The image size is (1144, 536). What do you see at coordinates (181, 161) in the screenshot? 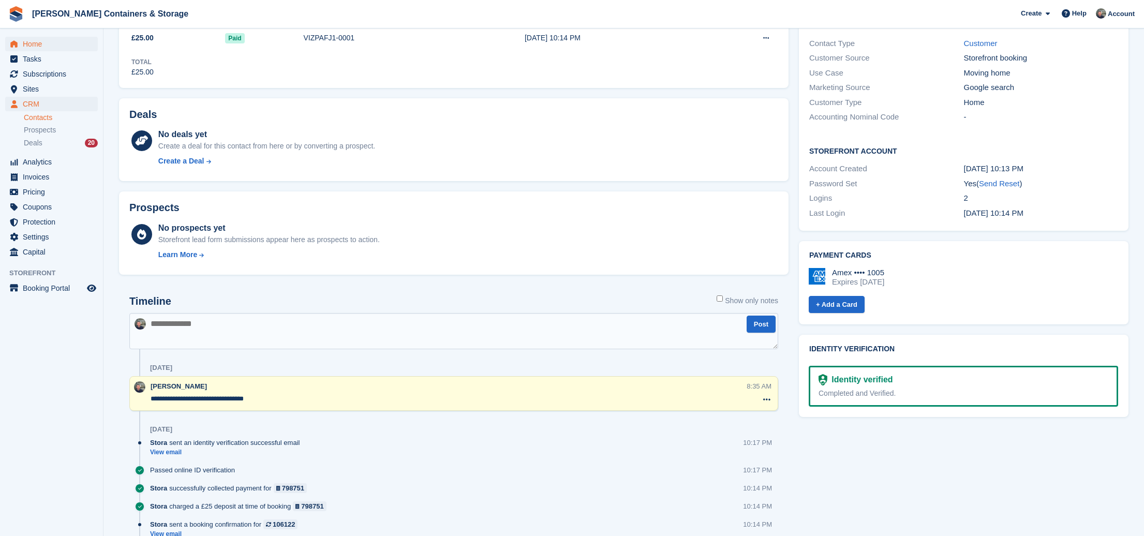
I see `div: Create a Deal` at bounding box center [181, 161].